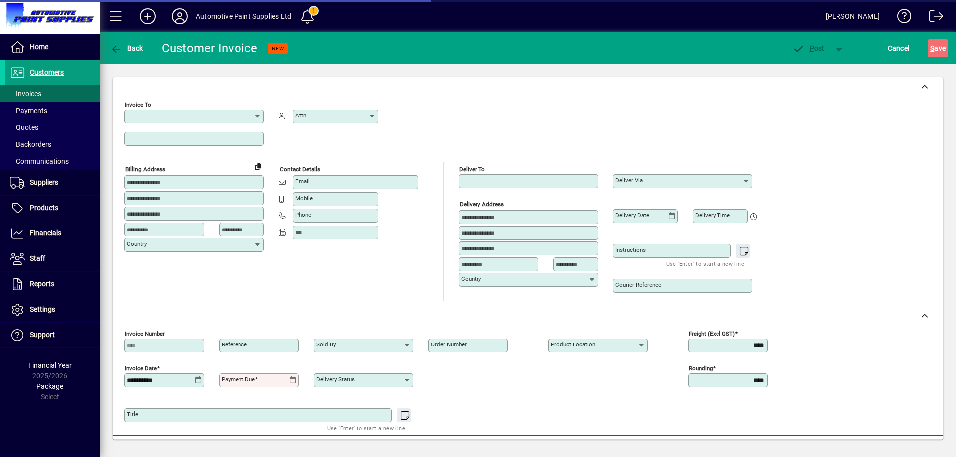  I want to click on mat-label: Delivery status, so click(335, 379).